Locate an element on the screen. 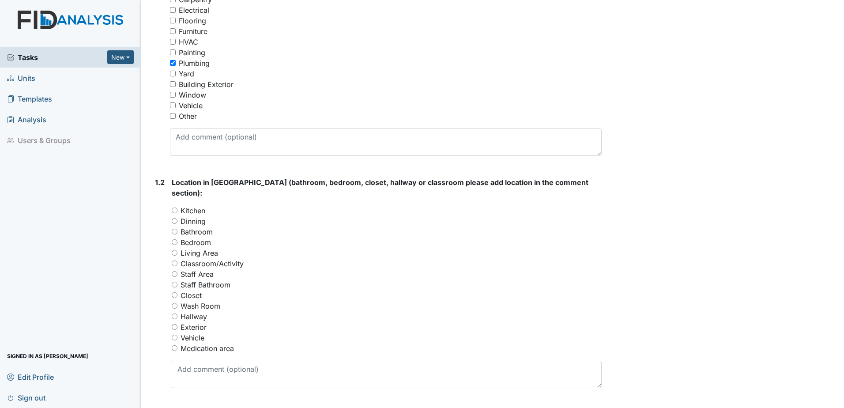 The width and height of the screenshot is (844, 408). div: Flooring is located at coordinates (192, 21).